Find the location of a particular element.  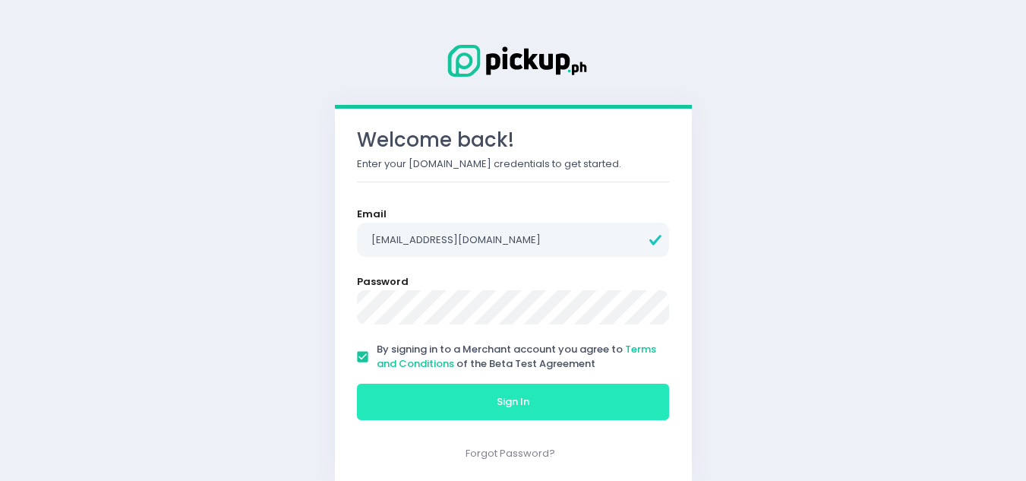

img: Logo is located at coordinates (514, 61).